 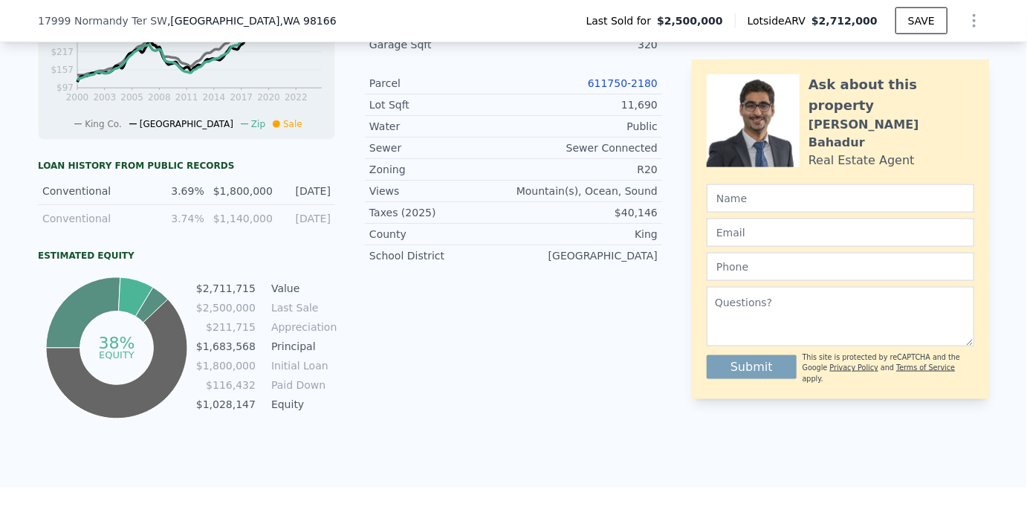 I want to click on span: , WA 98166, so click(x=309, y=21).